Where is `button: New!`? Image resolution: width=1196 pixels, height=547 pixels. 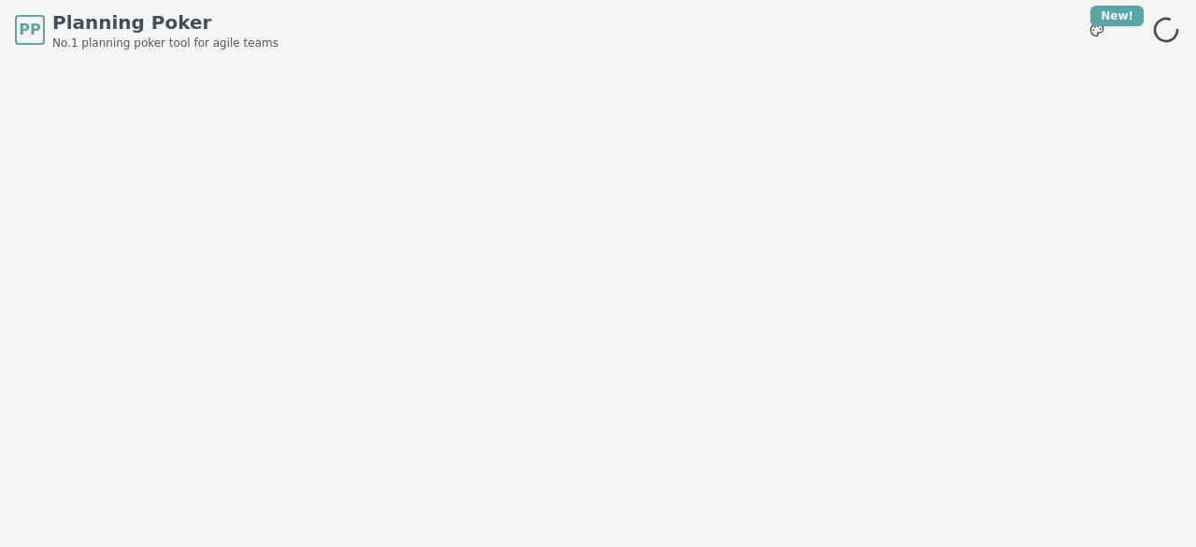
button: New! is located at coordinates (1097, 30).